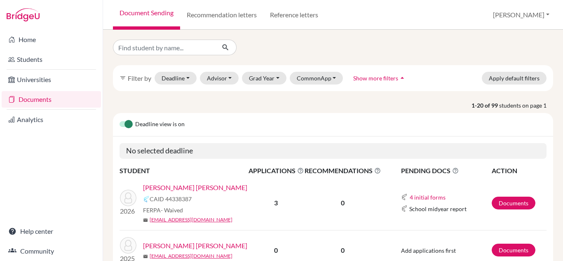 This screenshot has width=563, height=261. I want to click on a: Analytics, so click(51, 120).